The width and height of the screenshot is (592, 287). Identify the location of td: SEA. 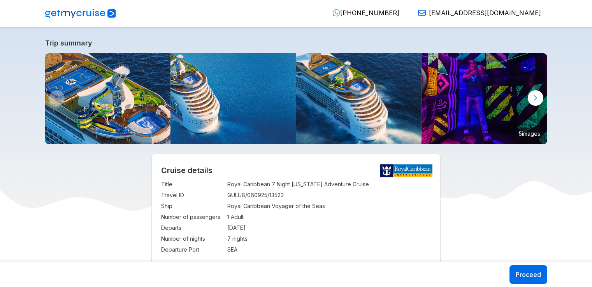
(329, 250).